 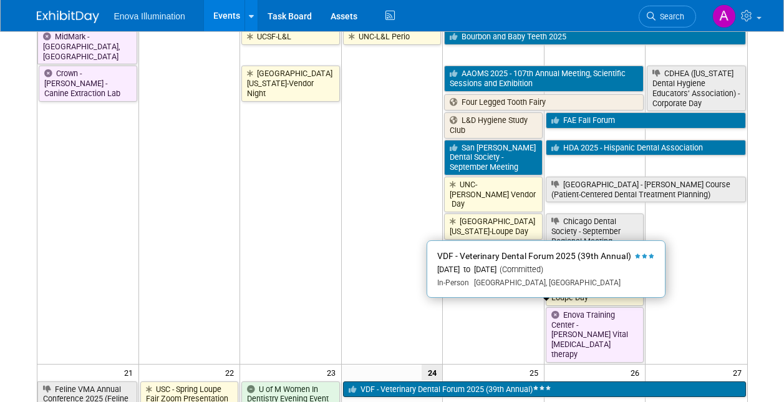 What do you see at coordinates (453, 283) in the screenshot?
I see `span: In-Person` at bounding box center [453, 283].